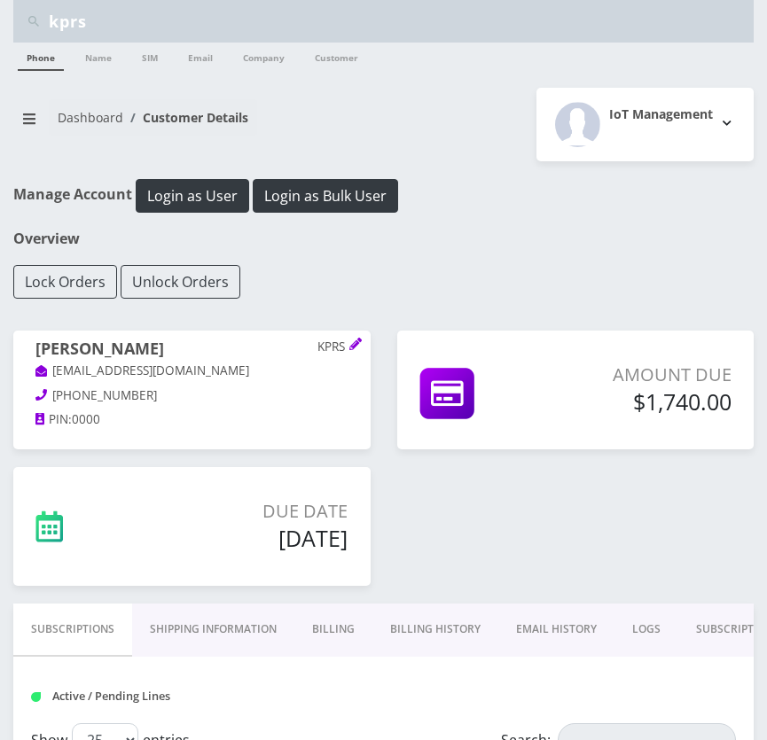 This screenshot has height=740, width=767. Describe the element at coordinates (53, 420) in the screenshot. I see `a: PIN:` at that location.